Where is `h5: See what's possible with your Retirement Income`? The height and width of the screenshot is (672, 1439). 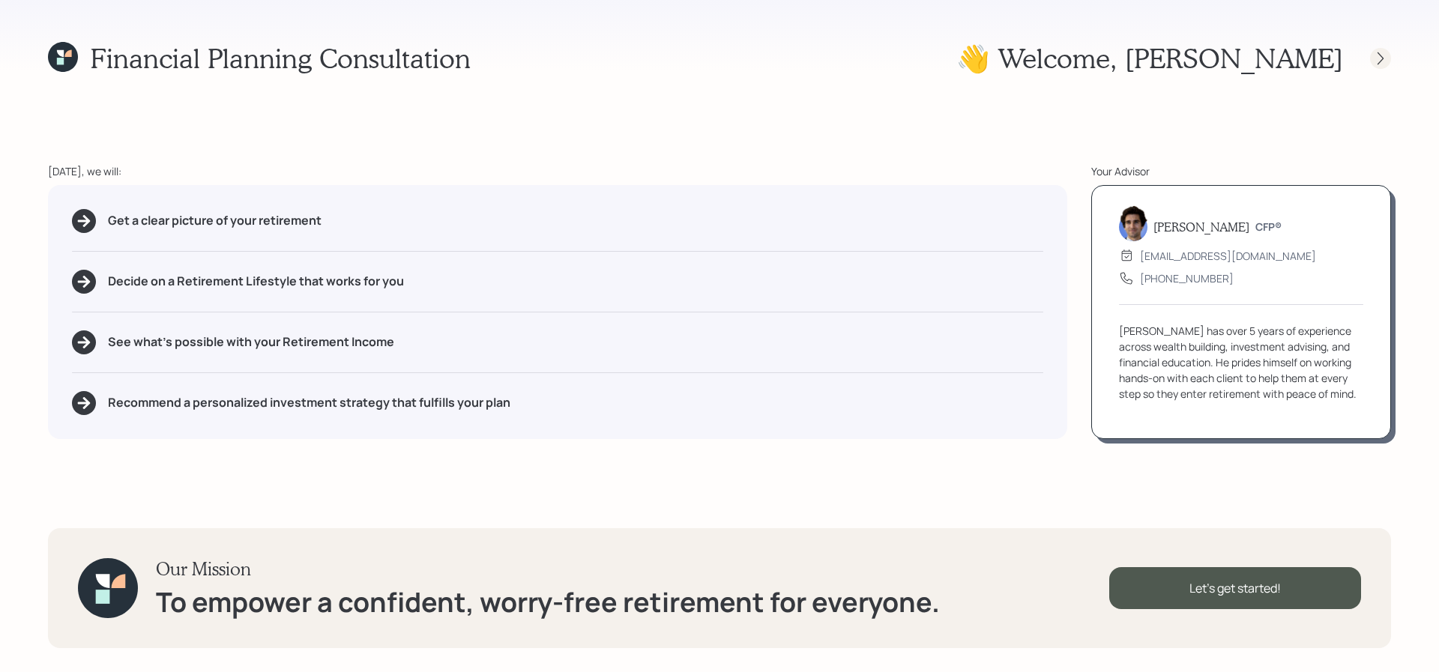 h5: See what's possible with your Retirement Income is located at coordinates (251, 342).